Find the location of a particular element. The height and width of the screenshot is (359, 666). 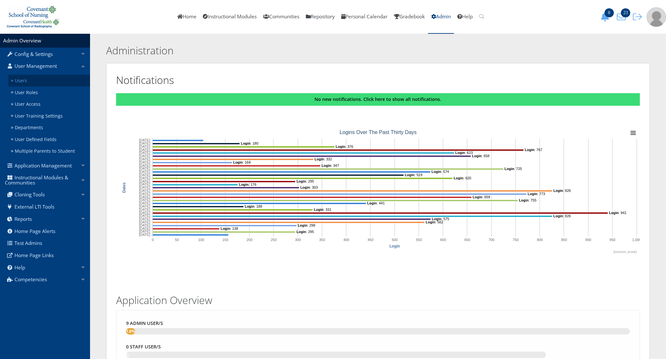

tspan: : 441 is located at coordinates (381, 203).